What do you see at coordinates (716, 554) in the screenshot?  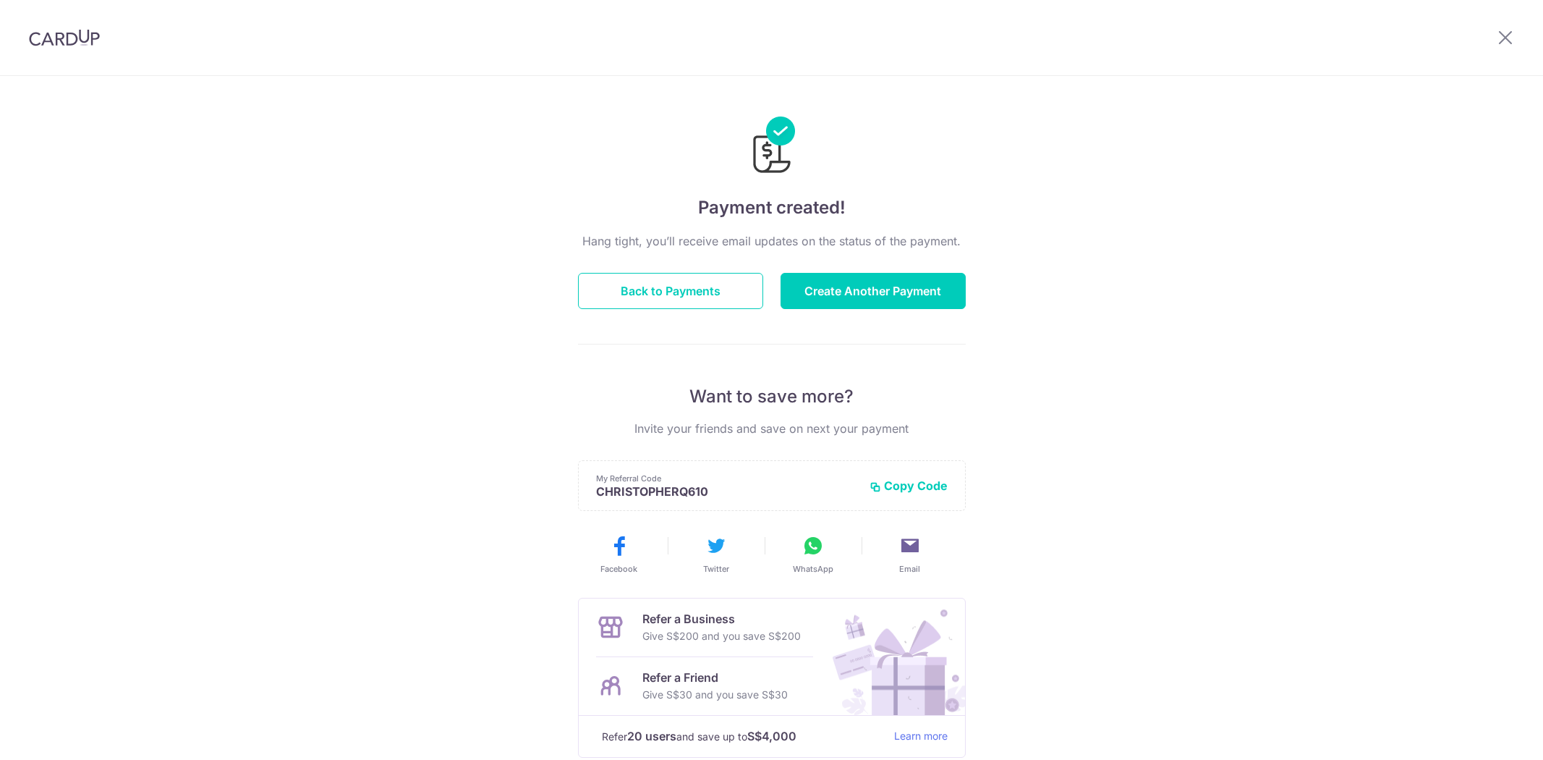 I see `button: Twitter` at bounding box center [716, 554].